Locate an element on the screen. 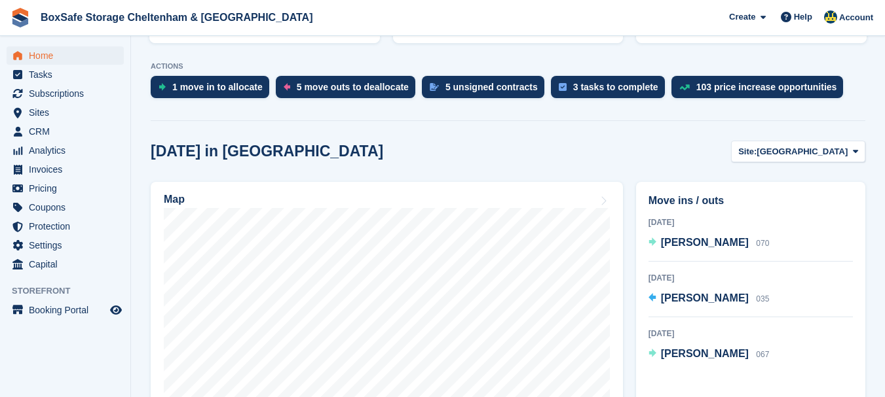 The height and width of the screenshot is (397, 885). span: Pricing is located at coordinates (68, 189).